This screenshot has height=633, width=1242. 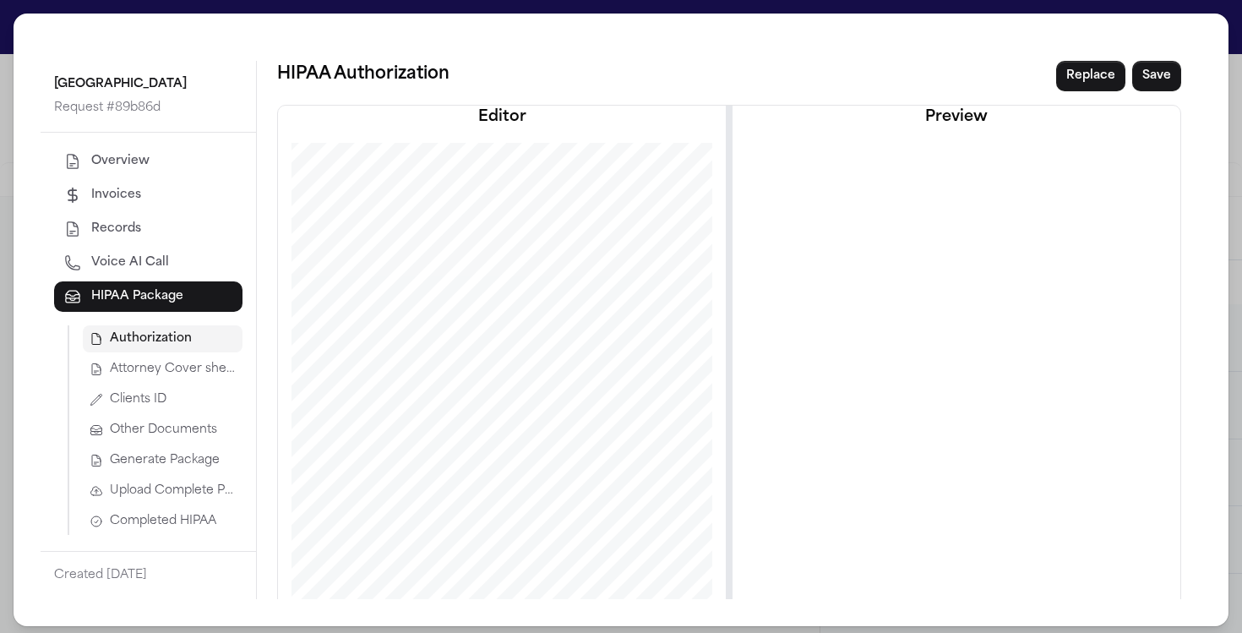 What do you see at coordinates (172, 491) in the screenshot?
I see `span: Upload Complete Package` at bounding box center [172, 491].